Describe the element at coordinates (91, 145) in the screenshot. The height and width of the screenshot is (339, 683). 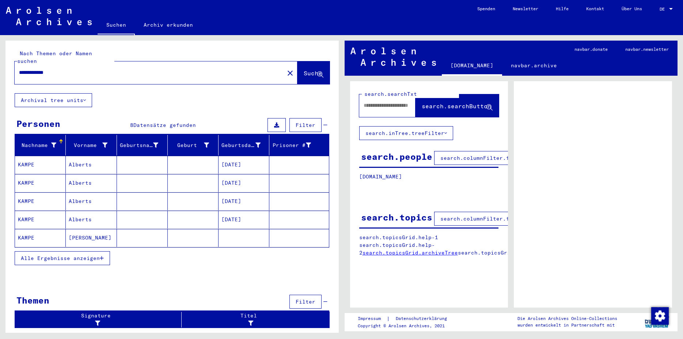
I see `mat-header-cell: Vorname` at that location.